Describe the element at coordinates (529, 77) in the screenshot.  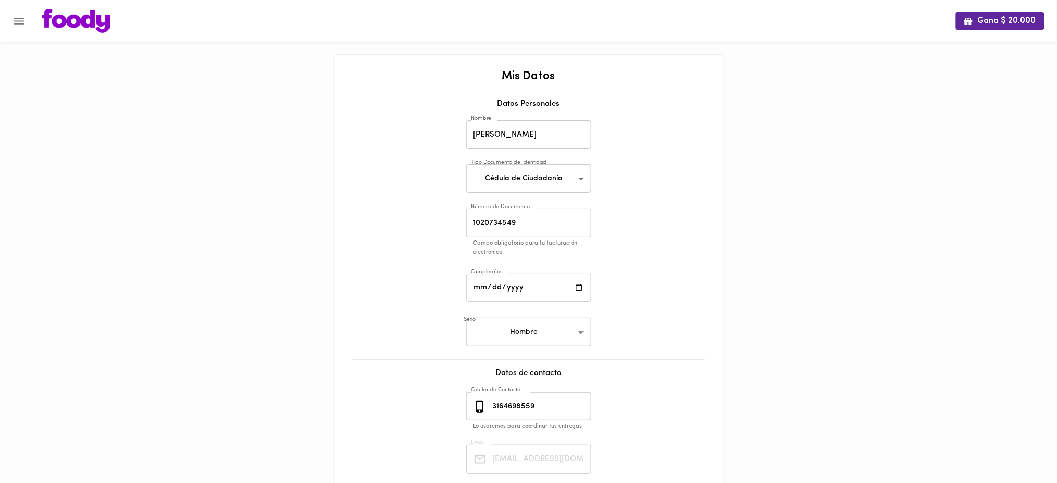
I see `h2: Mis Datos` at that location.